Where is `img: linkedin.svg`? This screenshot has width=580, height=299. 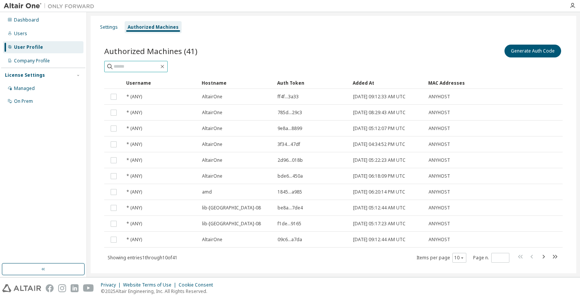 img: linkedin.svg is located at coordinates (74, 288).